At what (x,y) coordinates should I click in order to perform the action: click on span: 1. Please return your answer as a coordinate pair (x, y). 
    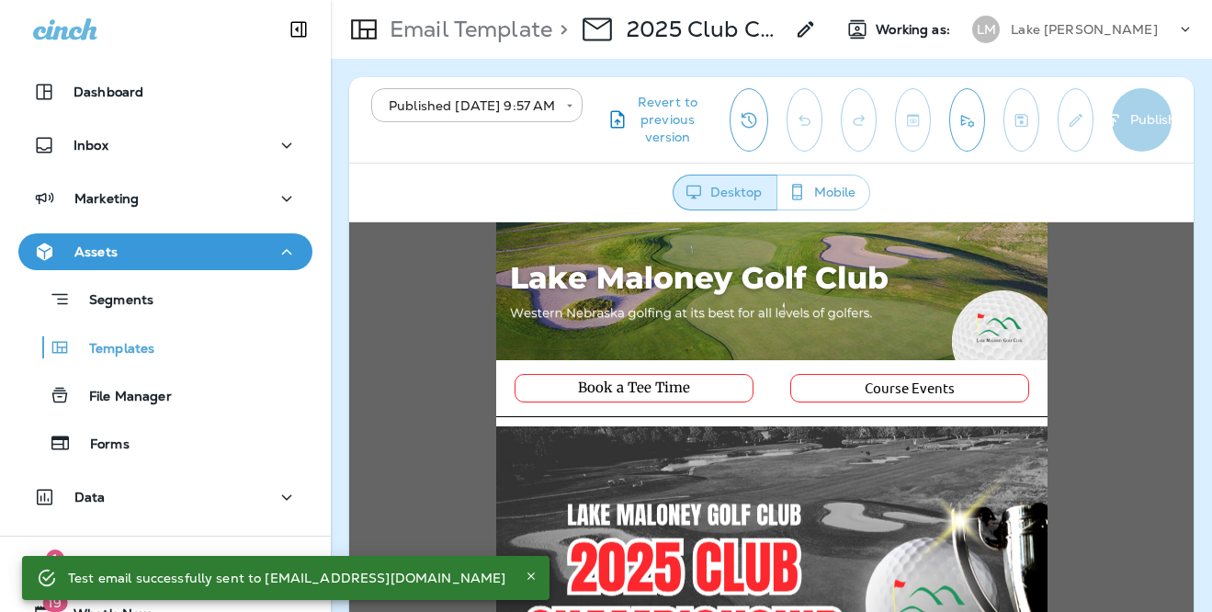
    Looking at the image, I should click on (55, 559).